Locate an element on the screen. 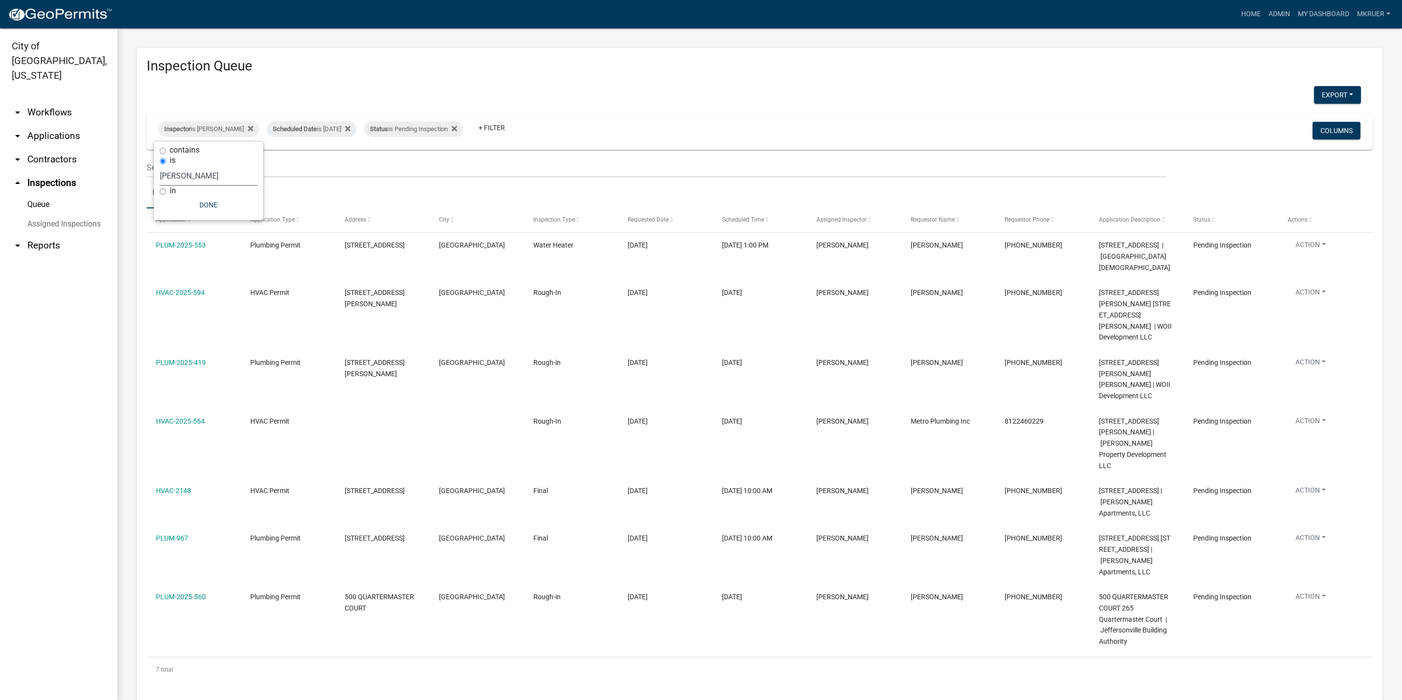  span: 6318 JOHN WAYNE DRIVE 6318 JOHN WAYNE DRIVE, LOT 902 | WOII Development LLC is located at coordinates (1135, 379).